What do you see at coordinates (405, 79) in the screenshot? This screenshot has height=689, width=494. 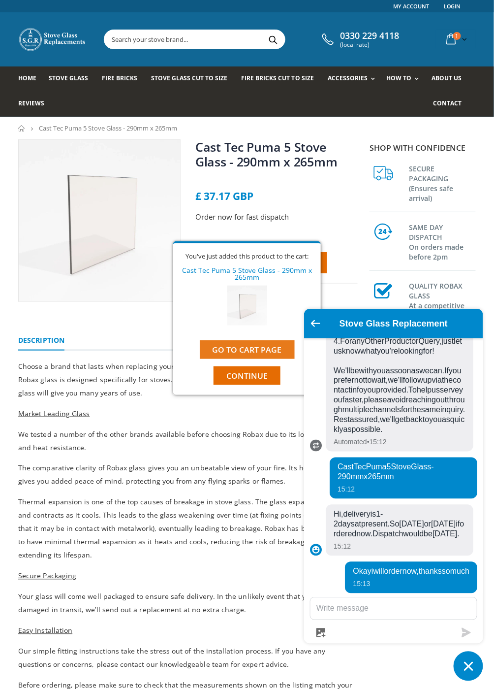 I see `a: How To` at bounding box center [405, 79].